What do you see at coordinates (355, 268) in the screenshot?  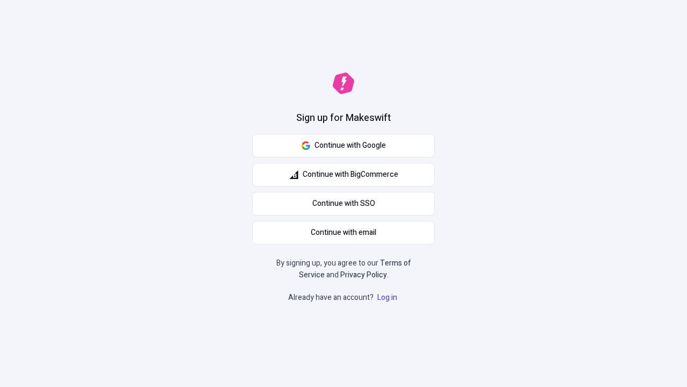 I see `a: Terms of Service` at bounding box center [355, 268].